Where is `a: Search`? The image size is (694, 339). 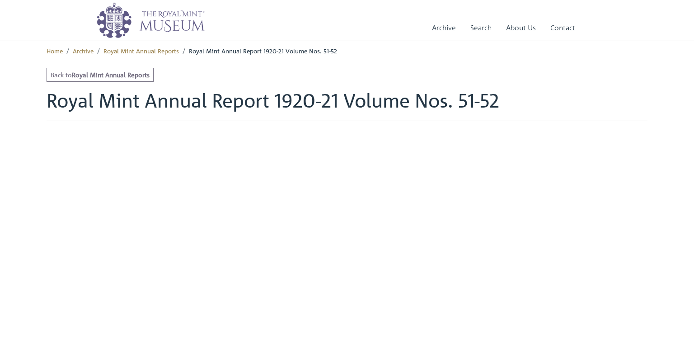
a: Search is located at coordinates (481, 28).